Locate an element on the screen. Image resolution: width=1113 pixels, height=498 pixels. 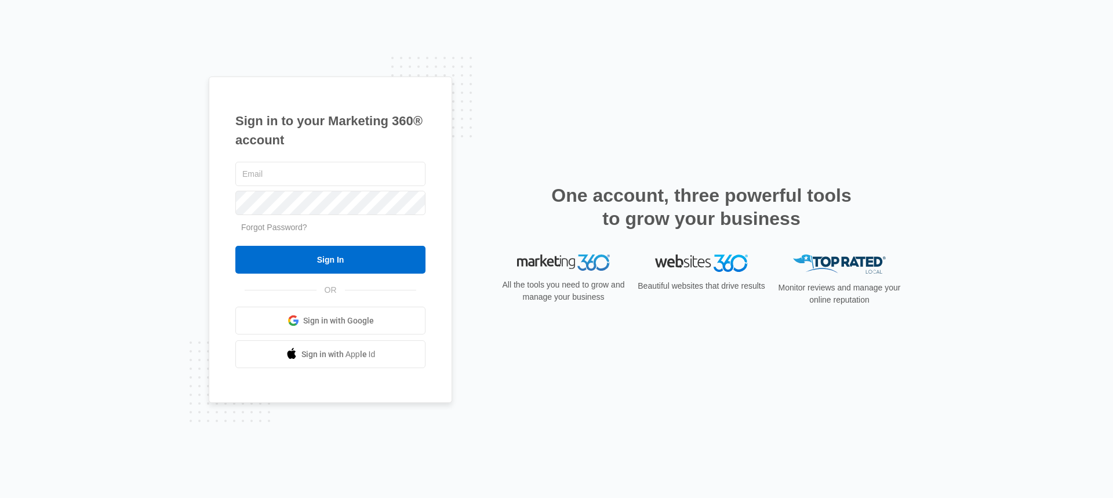
span: Sign in with Google is located at coordinates (339, 321).